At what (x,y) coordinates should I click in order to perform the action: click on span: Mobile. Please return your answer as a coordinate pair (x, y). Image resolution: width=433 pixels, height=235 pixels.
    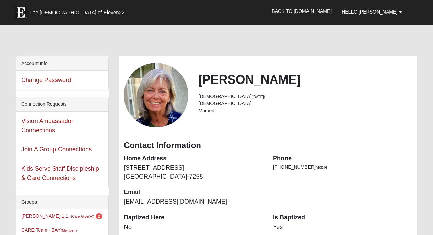
    Looking at the image, I should click on (322, 168).